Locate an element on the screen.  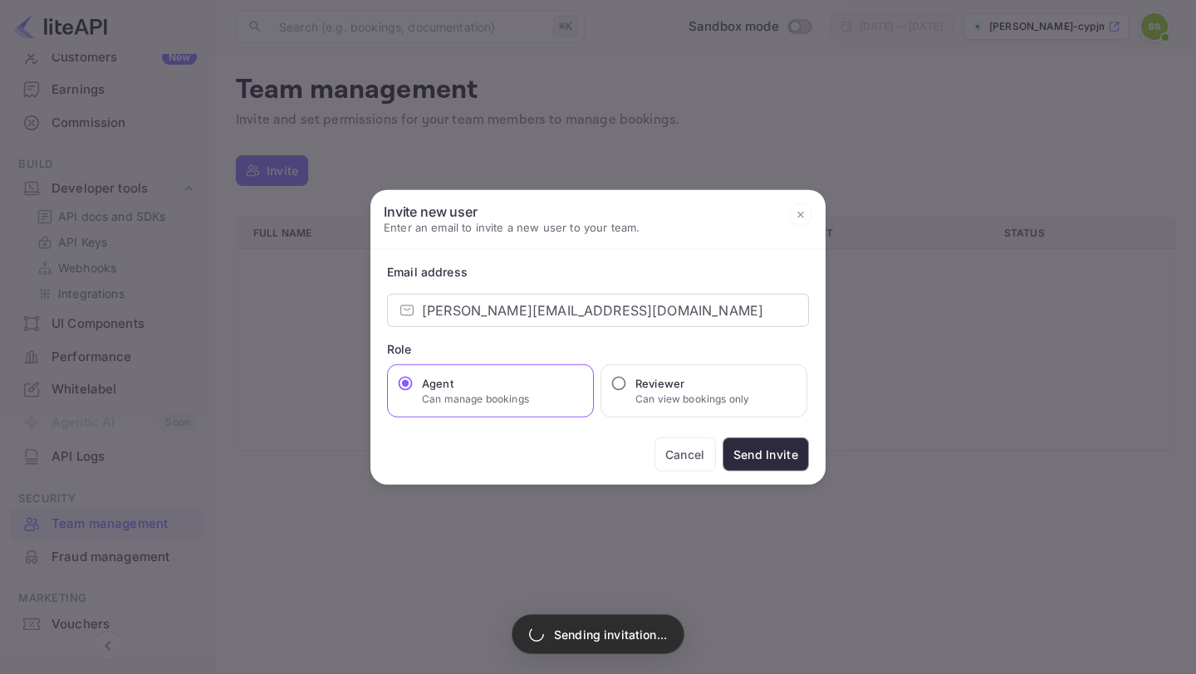
div: Email address is located at coordinates (598, 271).